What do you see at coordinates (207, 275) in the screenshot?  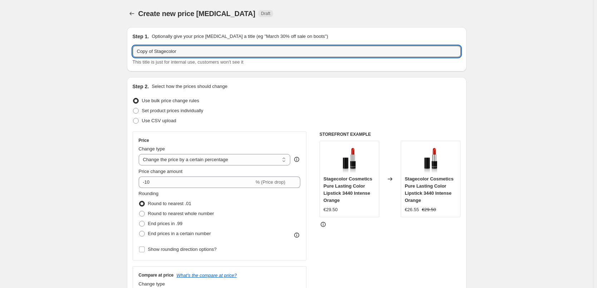 I see `i: What's the compare at price?` at bounding box center [207, 275].